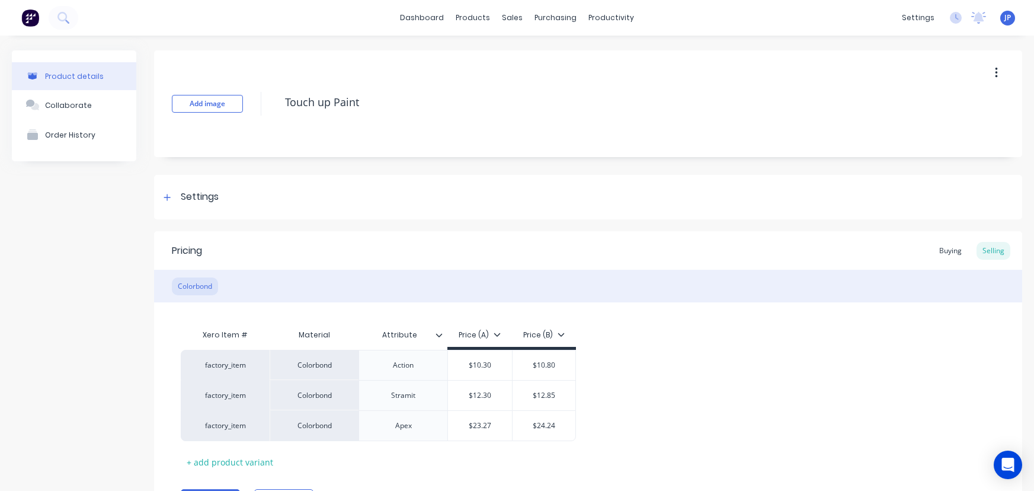  I want to click on div: Settings, so click(200, 197).